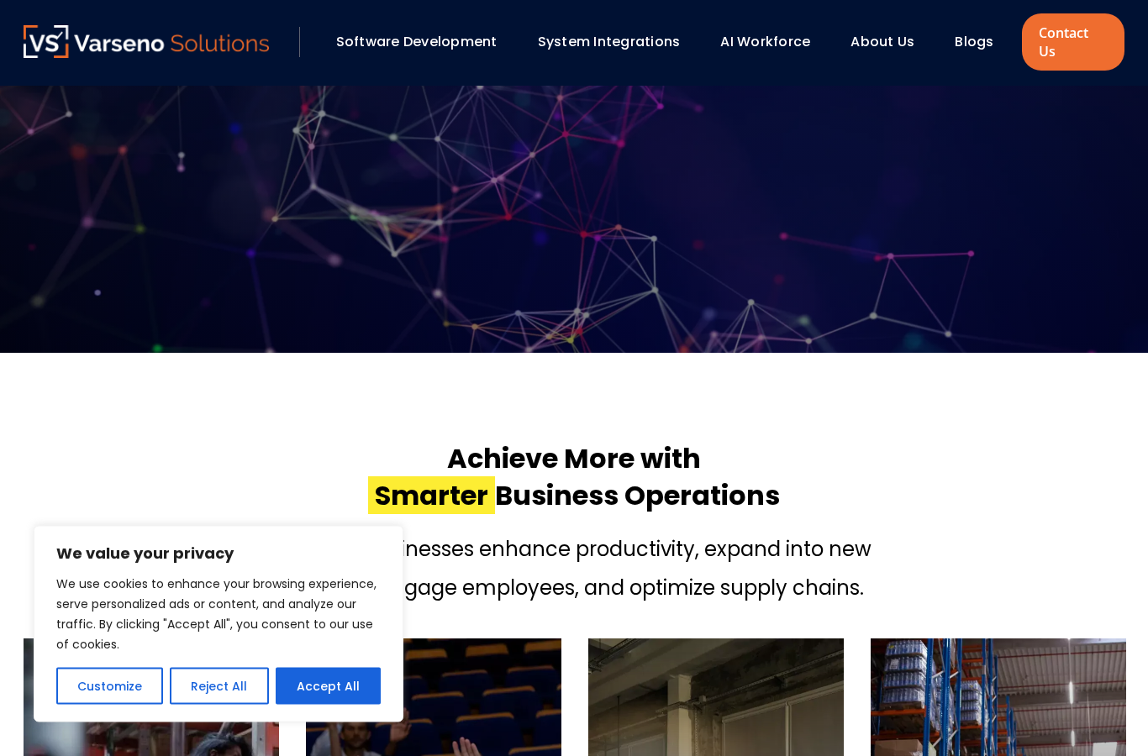 The image size is (1148, 756). Describe the element at coordinates (765, 41) in the screenshot. I see `a: AI Workforce` at that location.